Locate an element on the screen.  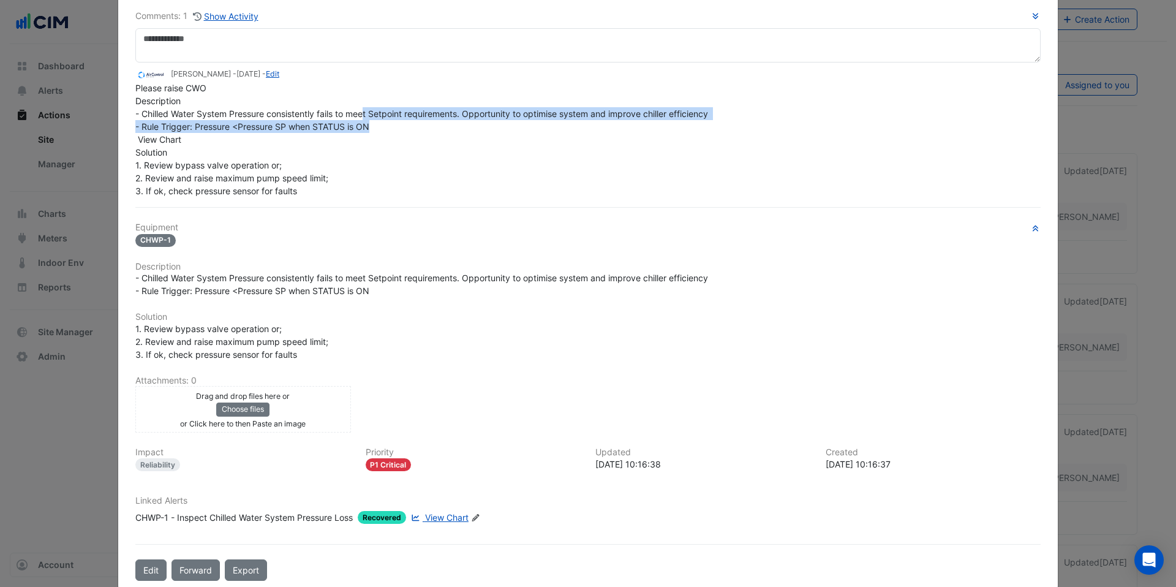
div: Reliability is located at coordinates (157, 464).